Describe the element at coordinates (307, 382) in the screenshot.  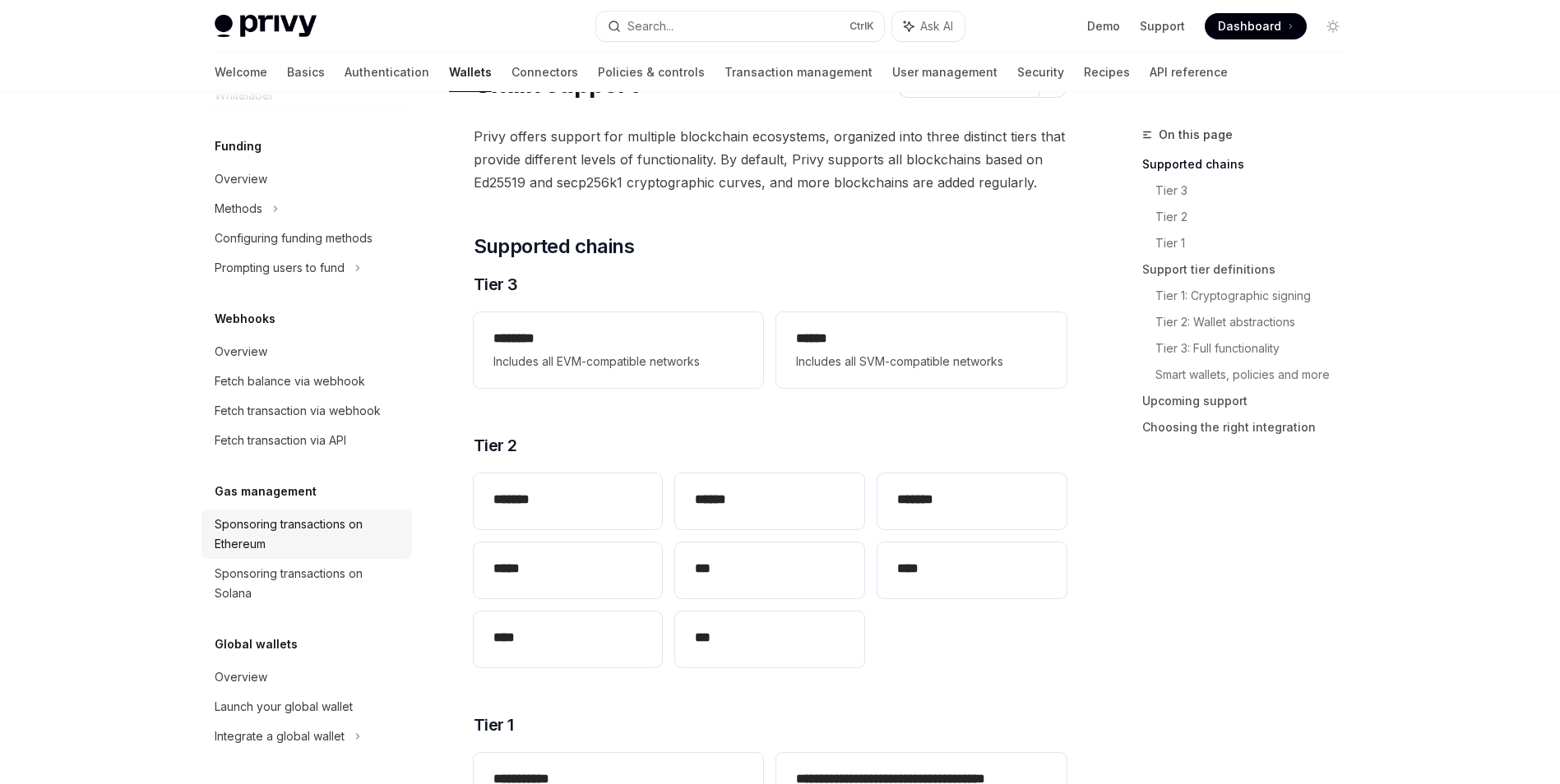
I see `a: Fetch balance via webhook` at that location.